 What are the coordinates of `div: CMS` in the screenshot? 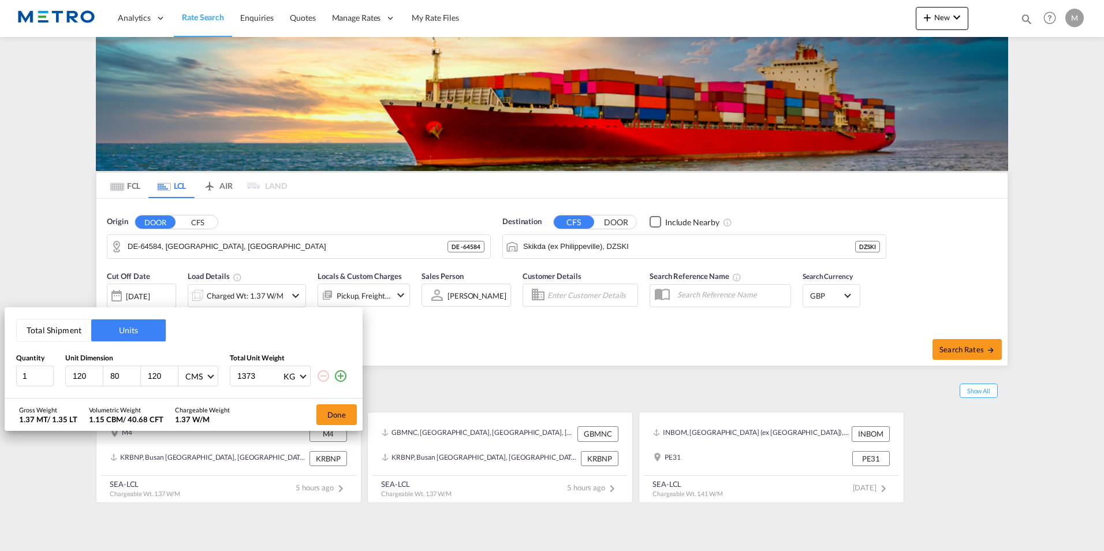 It's located at (194, 376).